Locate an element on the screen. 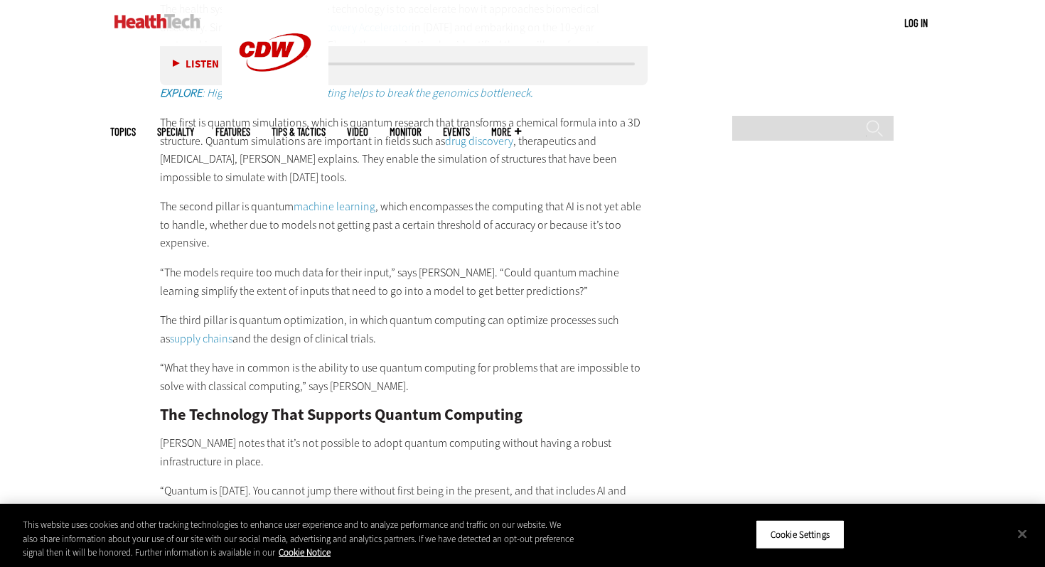 This screenshot has width=1045, height=567. p: The third pillar is quantum optimization, in which quantum computing can optimize processes such ... is located at coordinates (404, 329).